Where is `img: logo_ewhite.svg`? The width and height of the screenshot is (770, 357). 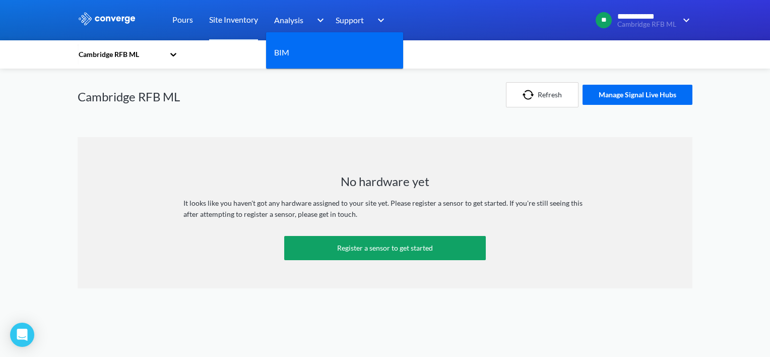
img: logo_ewhite.svg is located at coordinates (107, 19).